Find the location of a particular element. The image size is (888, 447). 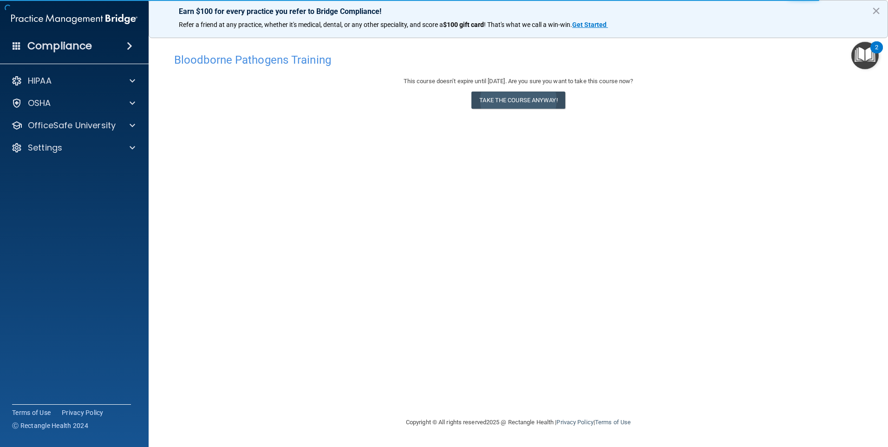

a: HIPAA is located at coordinates (73, 81).